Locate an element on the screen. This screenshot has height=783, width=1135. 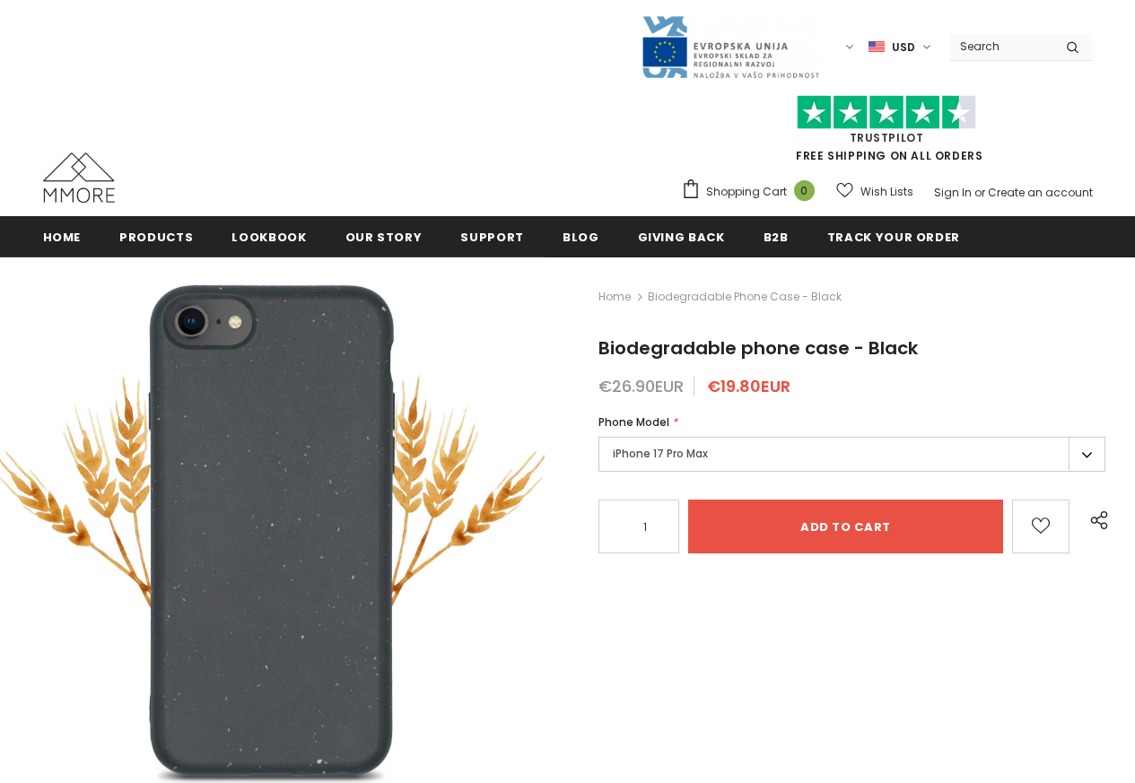
span: Giving back is located at coordinates (681, 237).